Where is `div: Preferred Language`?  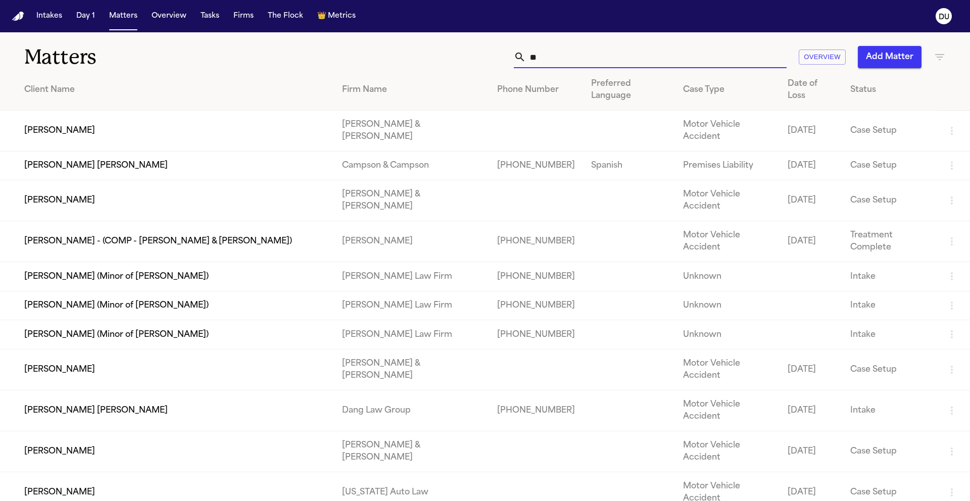 div: Preferred Language is located at coordinates (629, 90).